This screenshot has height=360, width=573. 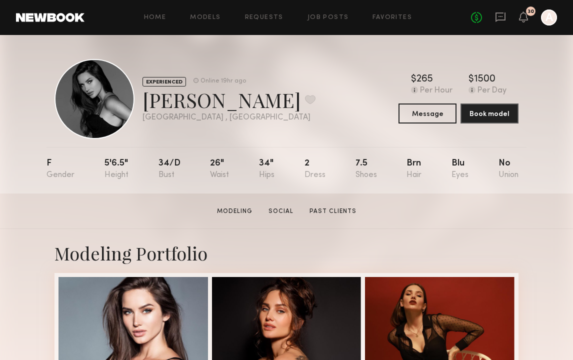 I want to click on button: Book model, so click(x=489, y=113).